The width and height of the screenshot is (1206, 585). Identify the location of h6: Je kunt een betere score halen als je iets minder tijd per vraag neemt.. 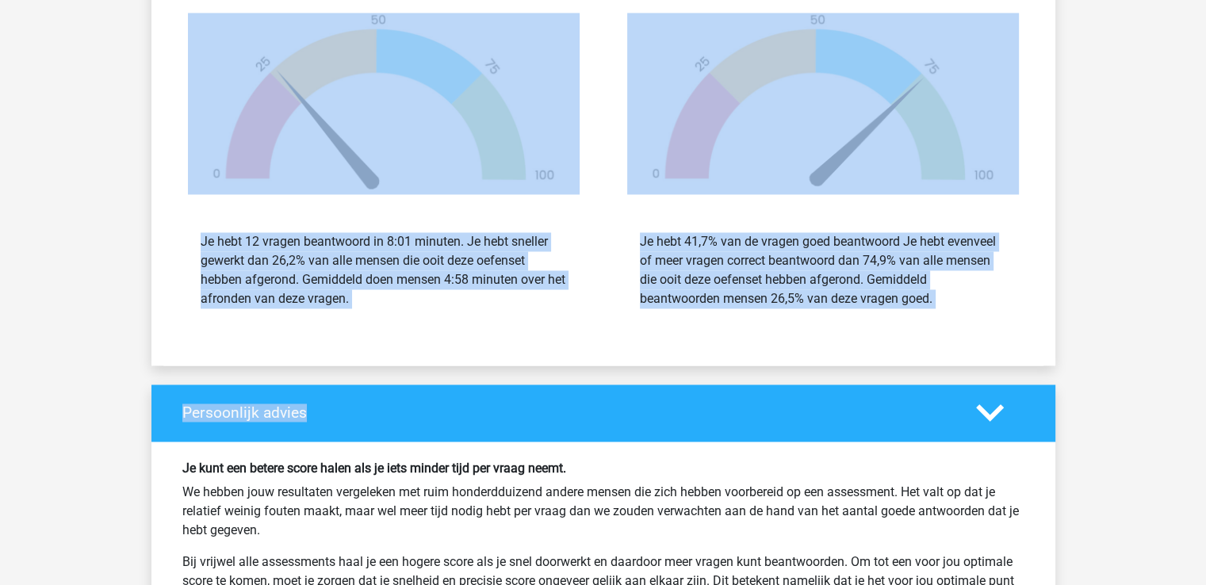
(603, 468).